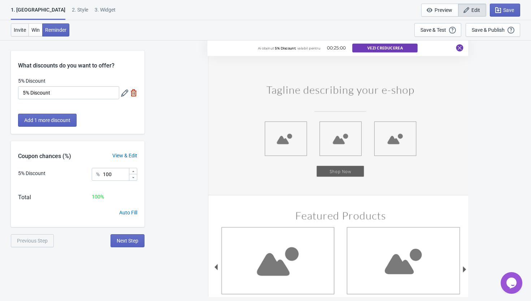 This screenshot has height=301, width=531. I want to click on div: What discounts do you want to offer?, so click(78, 60).